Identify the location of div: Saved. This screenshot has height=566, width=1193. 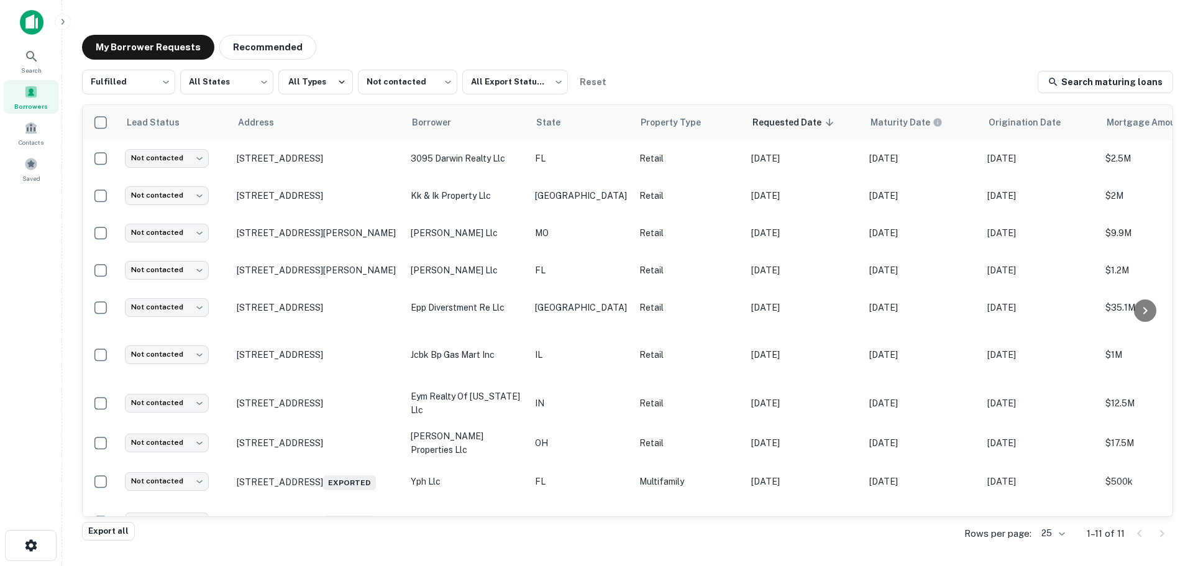
(31, 169).